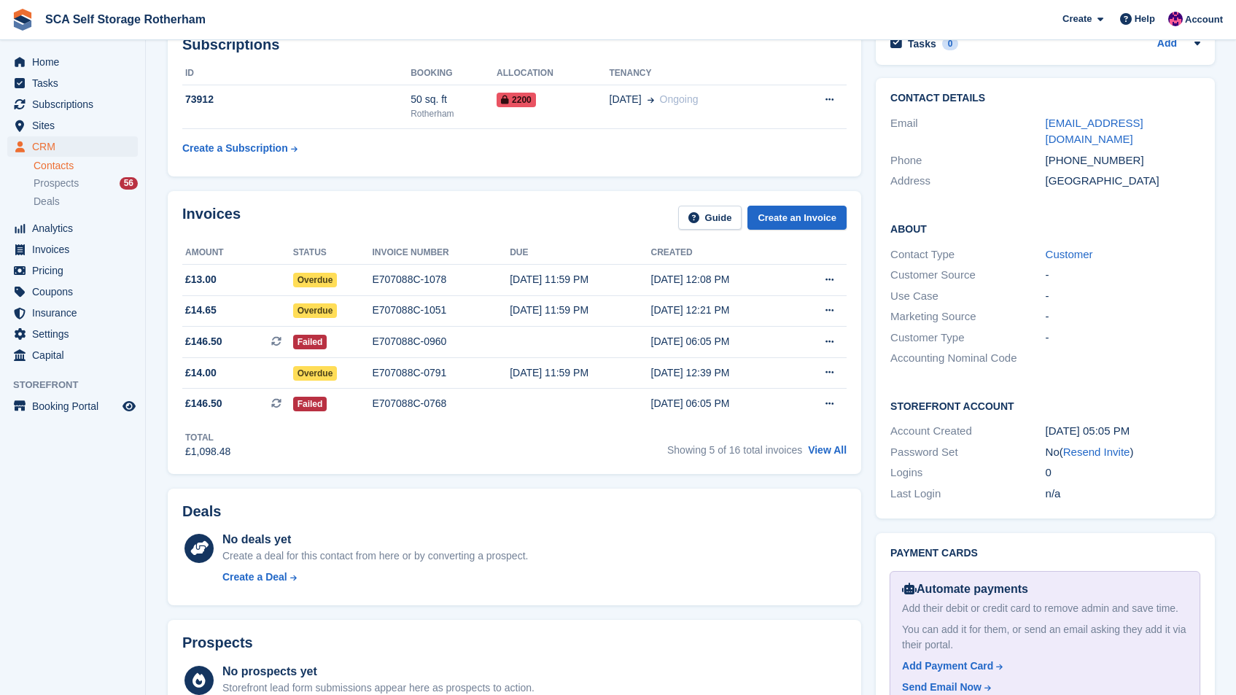 The image size is (1236, 695). Describe the element at coordinates (217, 642) in the screenshot. I see `h2: Prospects` at that location.